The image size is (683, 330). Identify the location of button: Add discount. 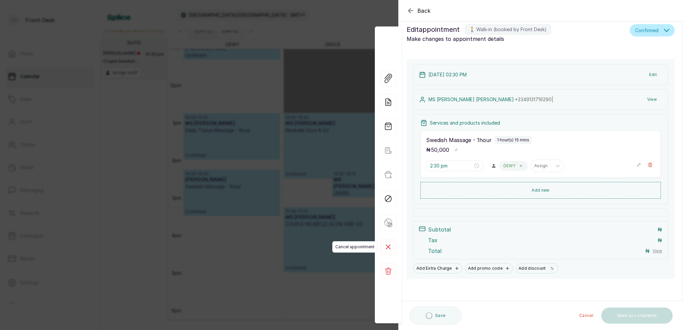
(537, 268).